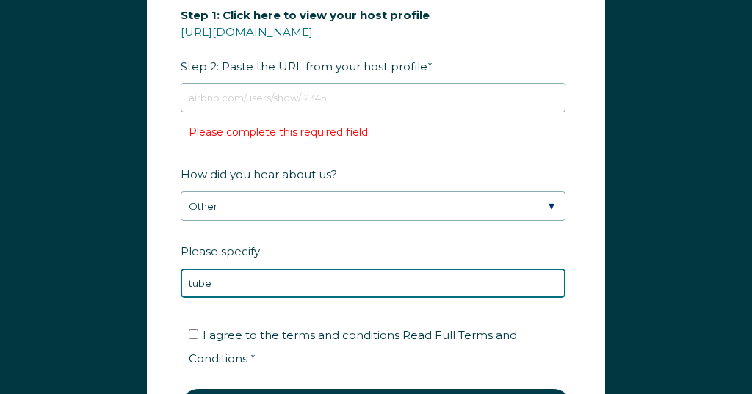 The image size is (752, 394). What do you see at coordinates (352, 346) in the screenshot?
I see `a: Read Full Terms and Conditions` at bounding box center [352, 346].